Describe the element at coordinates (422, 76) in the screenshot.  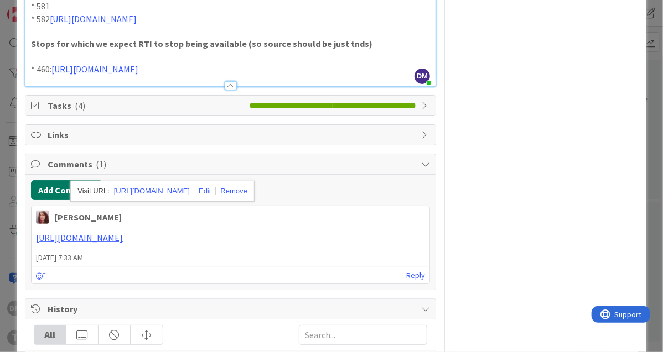
I see `span: DM` at that location.